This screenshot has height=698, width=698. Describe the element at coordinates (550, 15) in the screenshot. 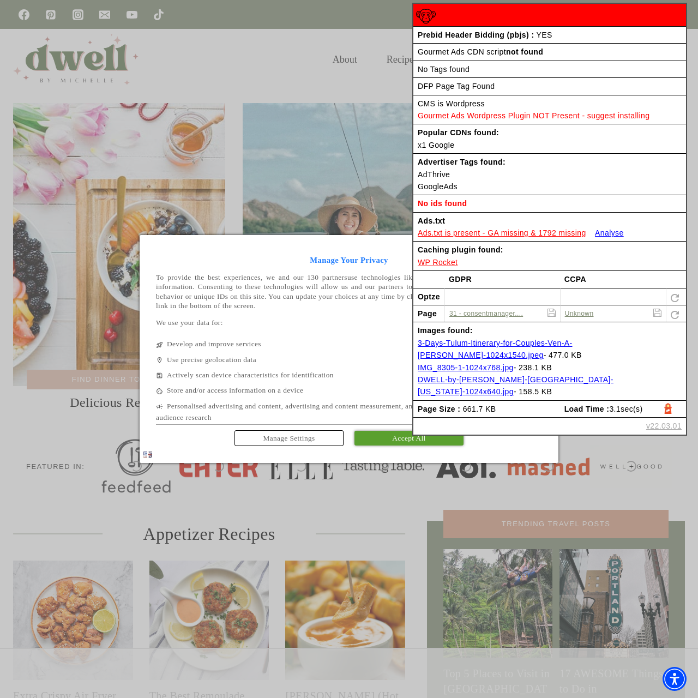

I see `tr: Red - No tags found Red - false caching found Red - Ads.txt present but GA missing 1792 missing` at that location.